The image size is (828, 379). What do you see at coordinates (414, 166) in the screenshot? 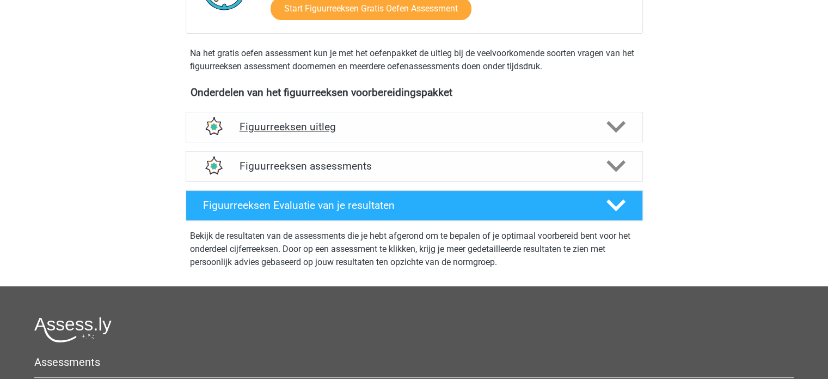
I see `h4: Figuurreeksen assessments` at bounding box center [414, 166].